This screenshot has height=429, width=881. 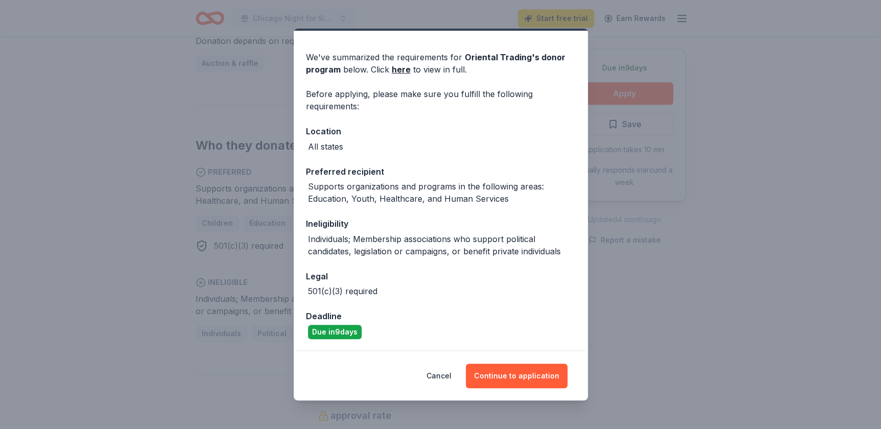 I want to click on div: Supports organizations and programs in the following areas: Education, Youth, Healthcare, and Hum..., so click(x=442, y=193).